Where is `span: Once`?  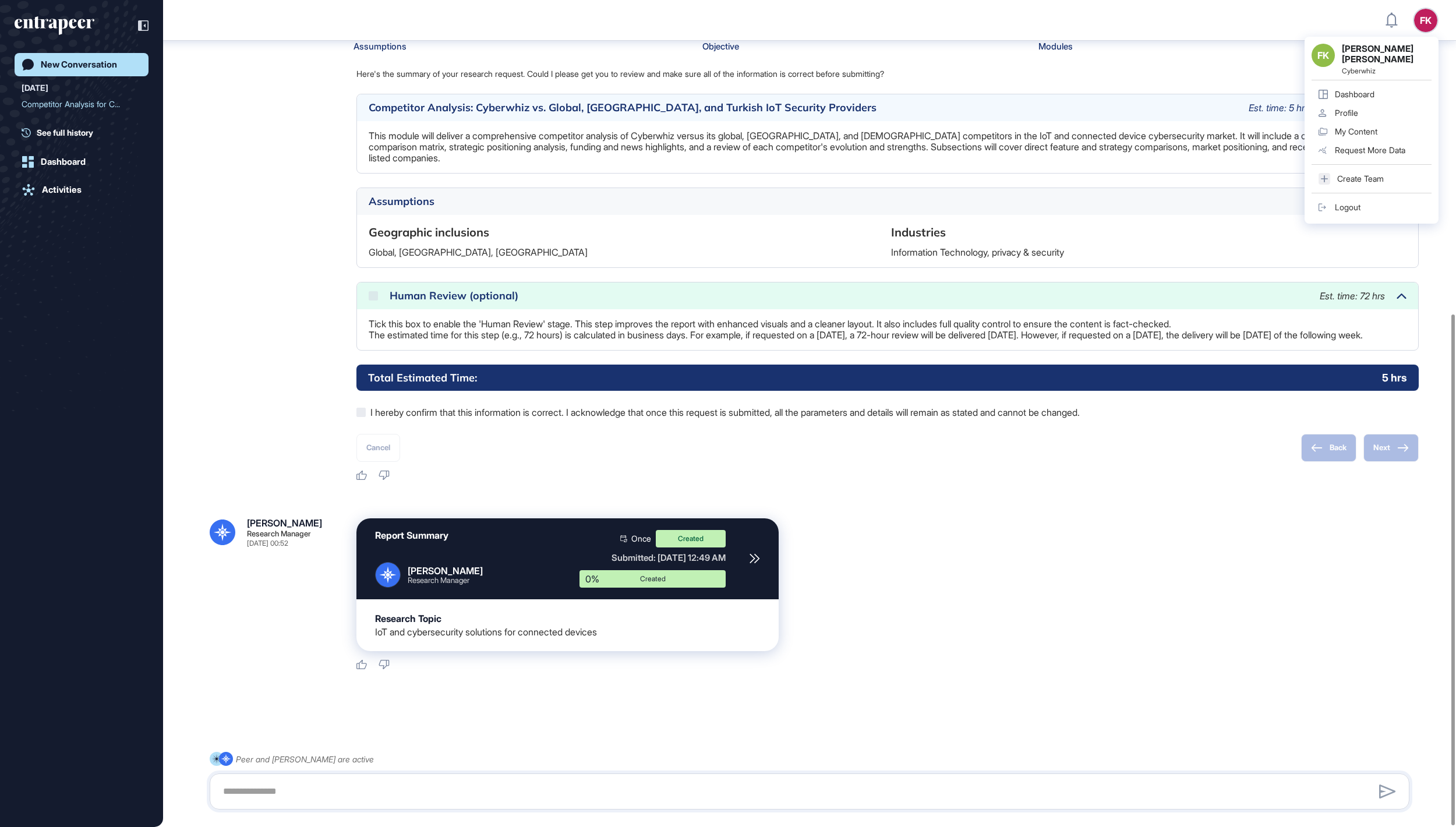
span: Once is located at coordinates (641, 539).